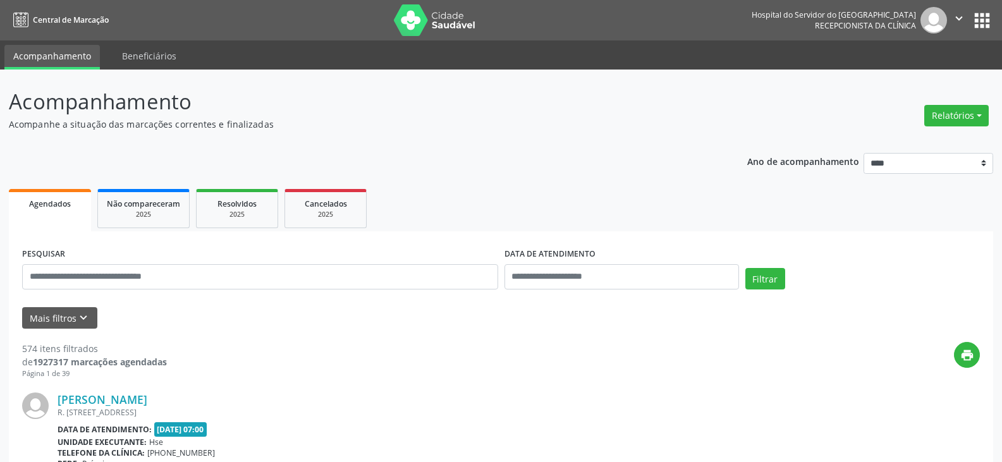  What do you see at coordinates (83, 318) in the screenshot?
I see `i: keyboard_arrow_down` at bounding box center [83, 318].